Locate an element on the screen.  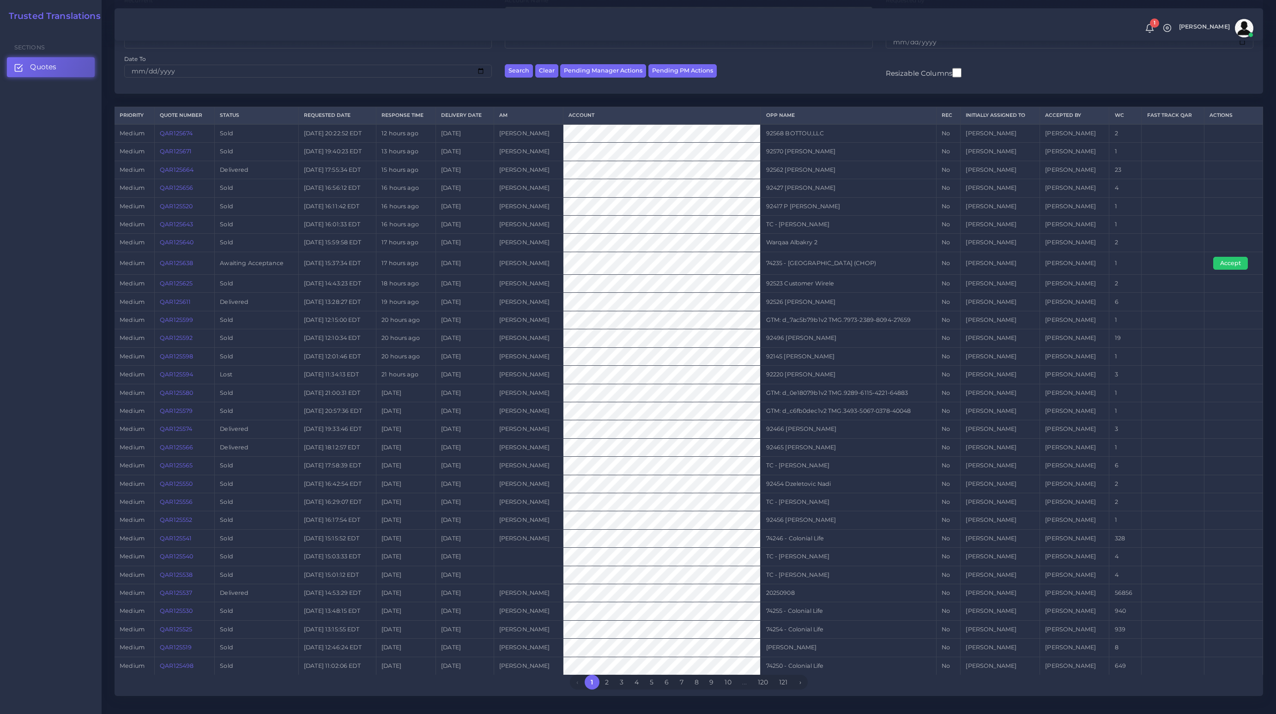
td: 16 hours ago is located at coordinates (405, 188).